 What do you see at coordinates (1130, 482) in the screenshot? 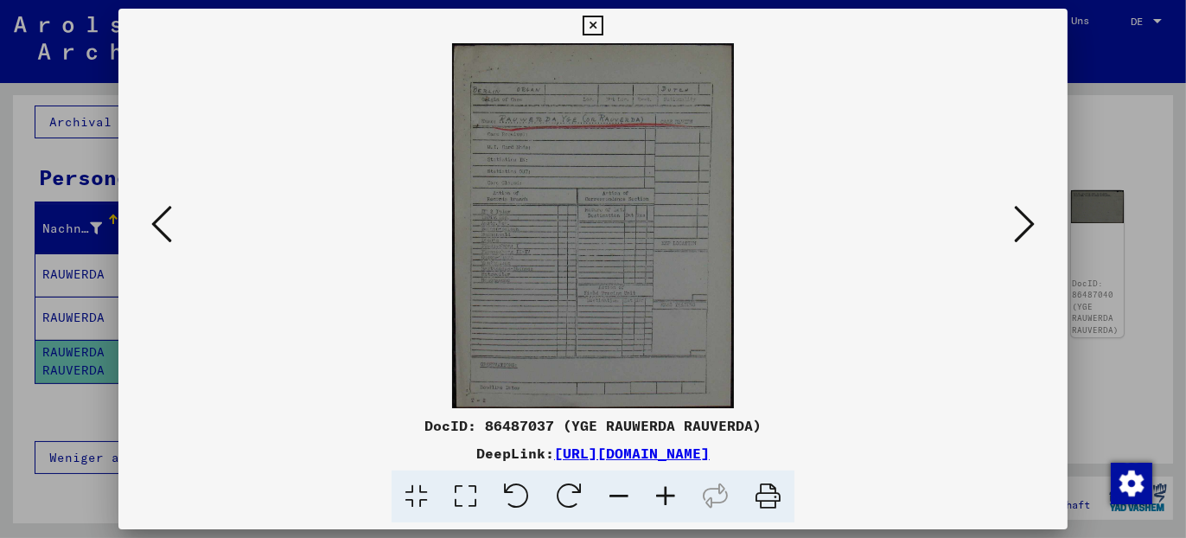
I see `div: Zustimmung ändern` at bounding box center [1130, 482].